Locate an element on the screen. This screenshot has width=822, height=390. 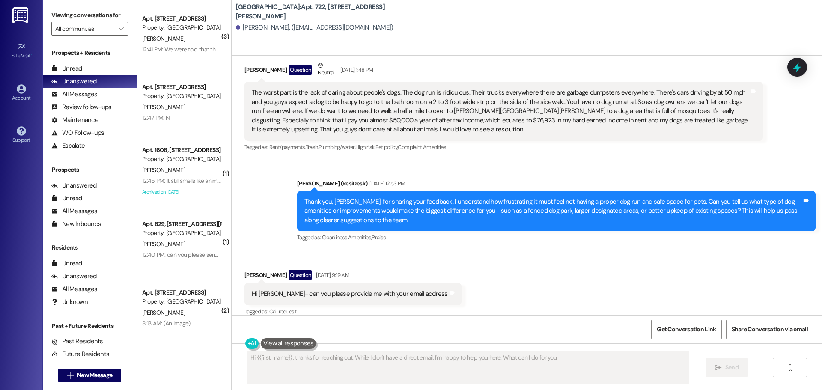
div: 12:41 PM: We were told that they are ordering one but whenever I see the maintenance [DEMOGRAPHIC... is located at coordinates (338, 49).